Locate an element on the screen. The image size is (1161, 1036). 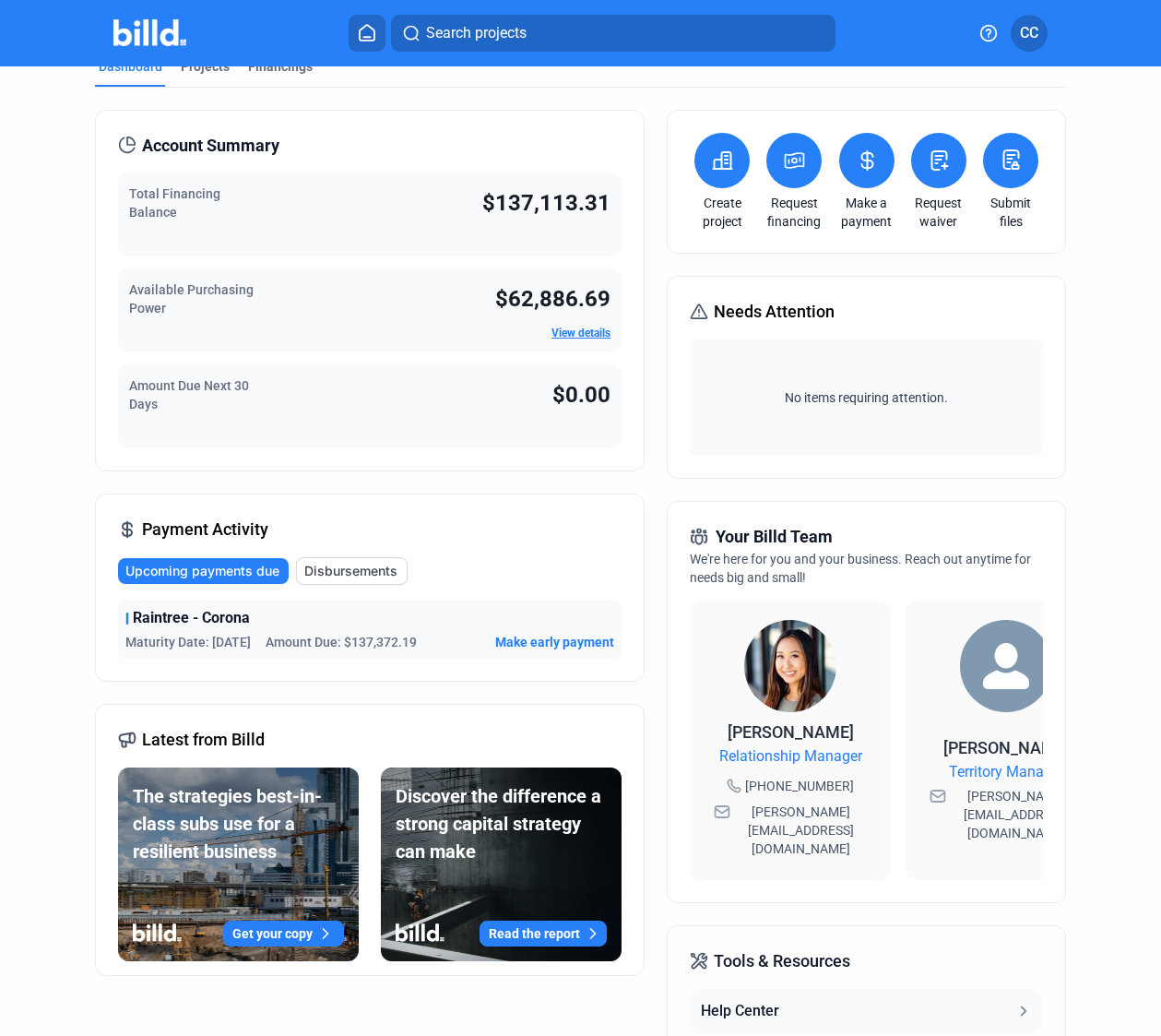
button: Search projects is located at coordinates (613, 33).